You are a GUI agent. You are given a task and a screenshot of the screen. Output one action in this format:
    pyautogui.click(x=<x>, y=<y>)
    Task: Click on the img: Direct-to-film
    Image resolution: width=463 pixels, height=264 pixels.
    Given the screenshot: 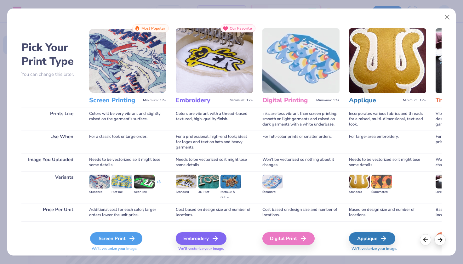 What is the action you would take?
    pyautogui.click(x=446, y=182)
    